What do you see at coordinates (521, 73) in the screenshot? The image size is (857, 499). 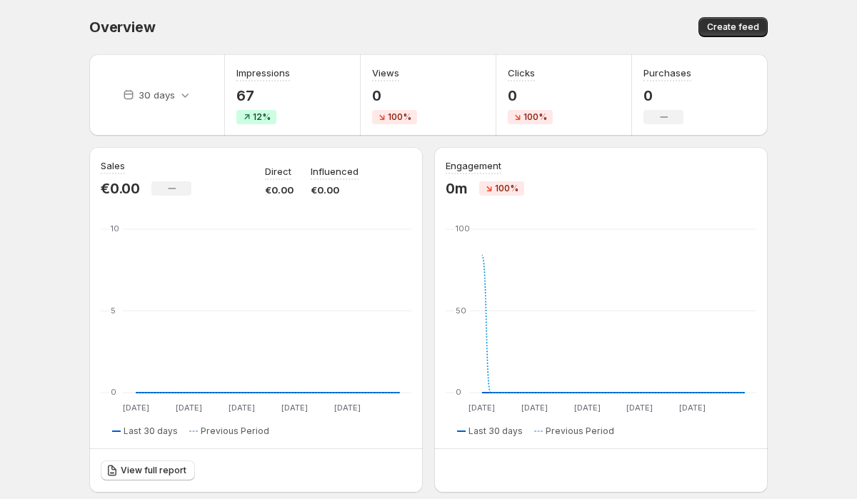 I see `h3: Clicks` at bounding box center [521, 73].